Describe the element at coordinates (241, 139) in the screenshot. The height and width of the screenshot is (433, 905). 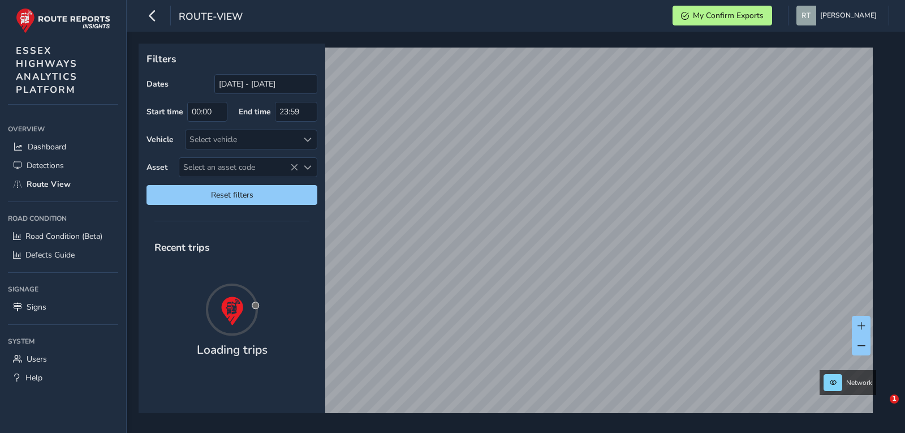
I see `div: Select vehicle` at that location.